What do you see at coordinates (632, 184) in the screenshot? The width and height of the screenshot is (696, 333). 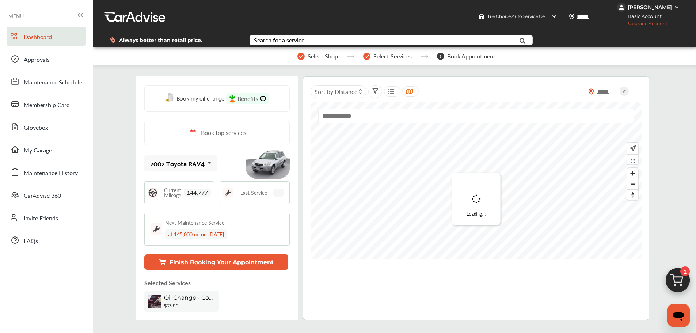 I see `button: Zoom out` at bounding box center [632, 184].